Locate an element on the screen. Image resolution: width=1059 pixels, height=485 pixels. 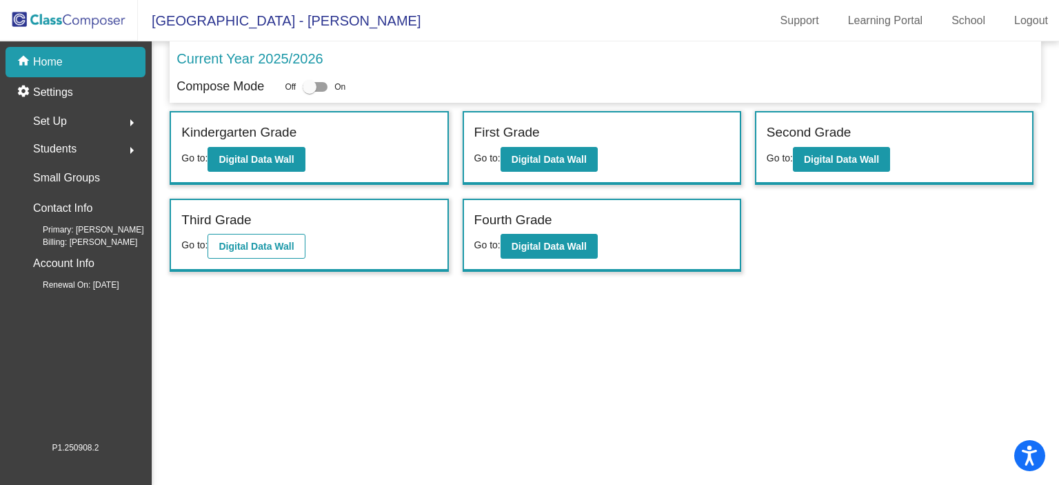
label: Third Grade is located at coordinates (216, 220).